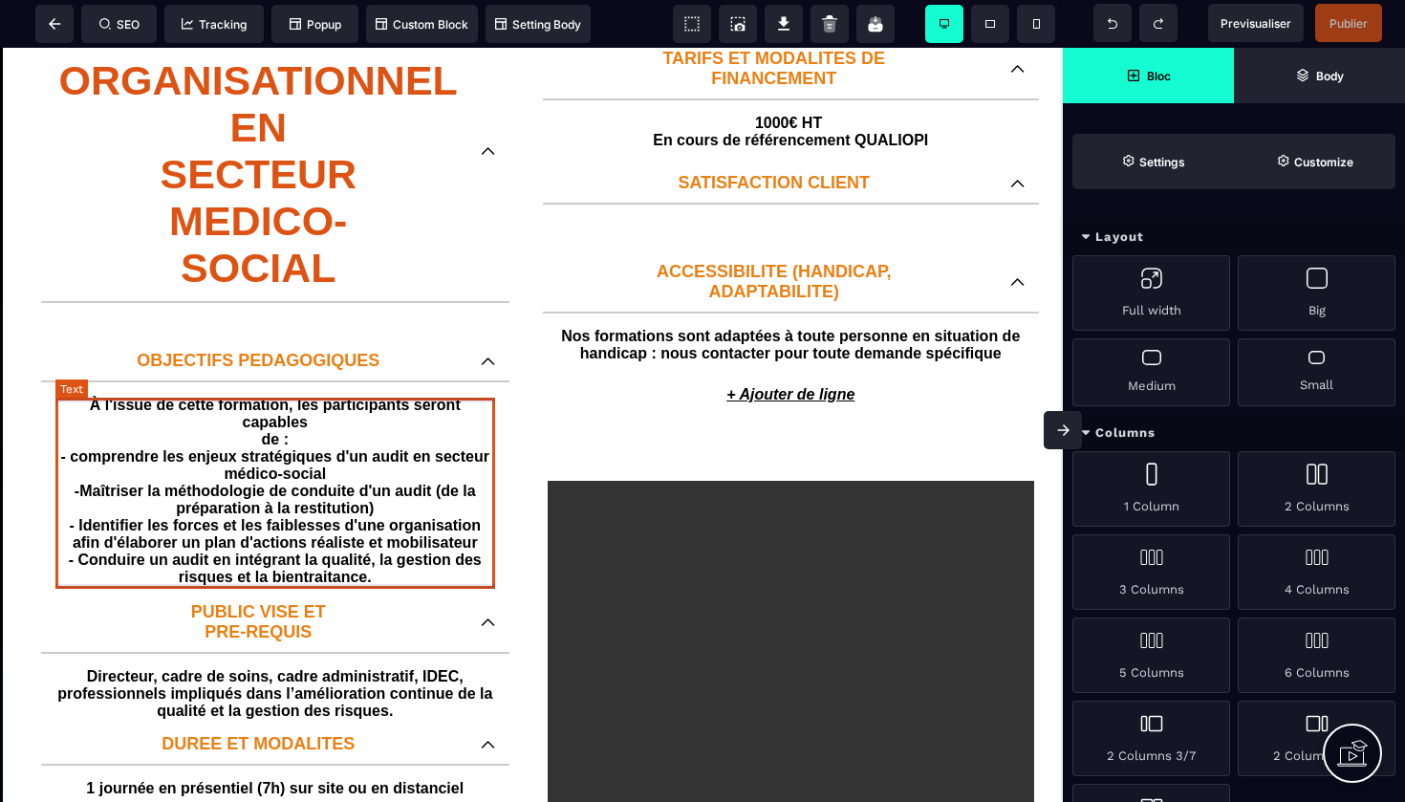 The width and height of the screenshot is (1405, 802). I want to click on div: Big, so click(1316, 292).